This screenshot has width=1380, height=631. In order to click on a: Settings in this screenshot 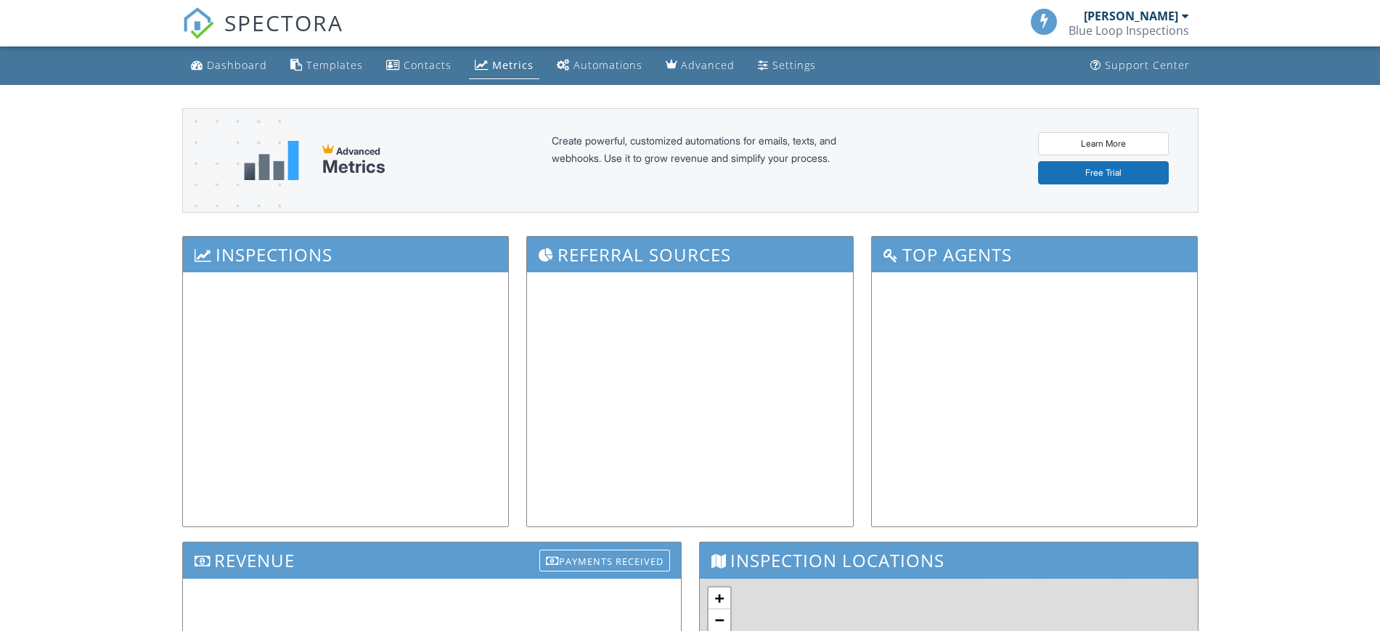, I will do `click(787, 65)`.